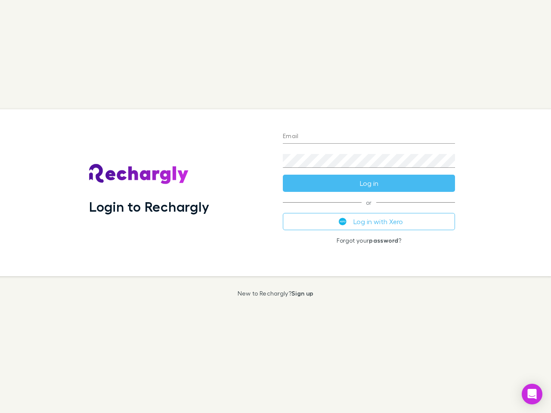  Describe the element at coordinates (369, 183) in the screenshot. I see `button: Log in` at that location.